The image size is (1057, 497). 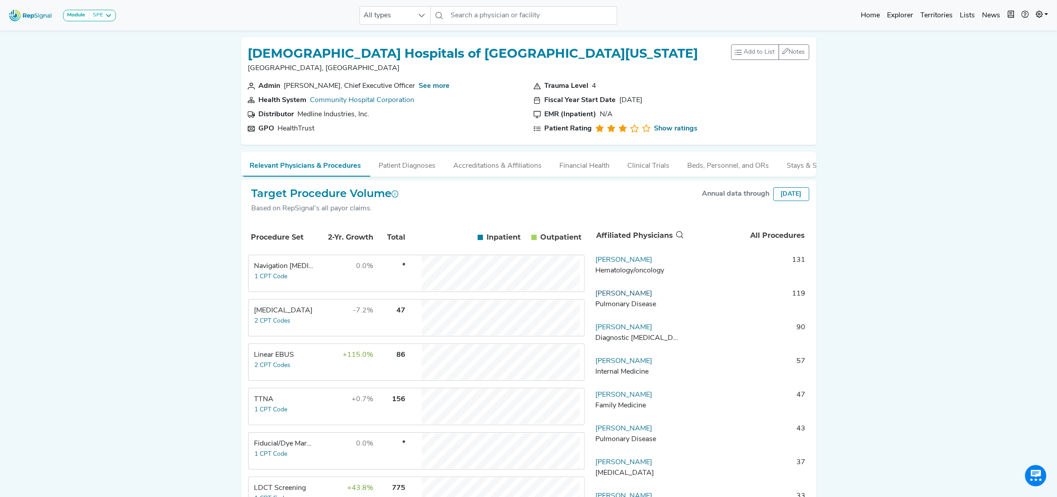 I want to click on a: News, so click(x=991, y=16).